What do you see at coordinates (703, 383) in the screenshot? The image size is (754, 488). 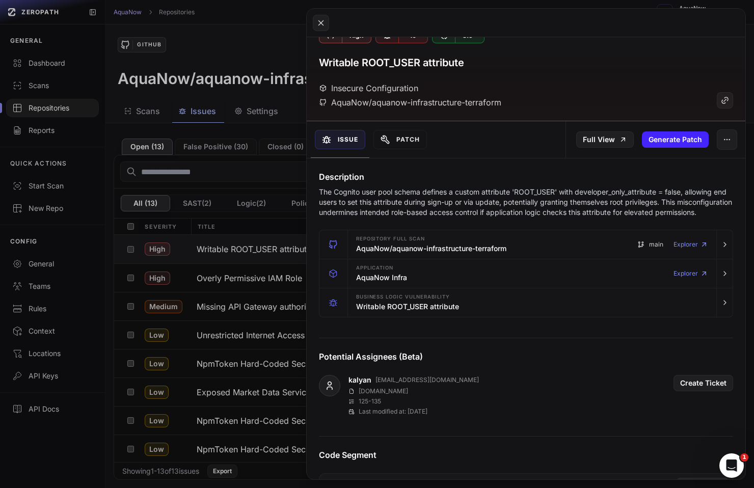 I see `button: Create Ticket` at bounding box center [703, 383].